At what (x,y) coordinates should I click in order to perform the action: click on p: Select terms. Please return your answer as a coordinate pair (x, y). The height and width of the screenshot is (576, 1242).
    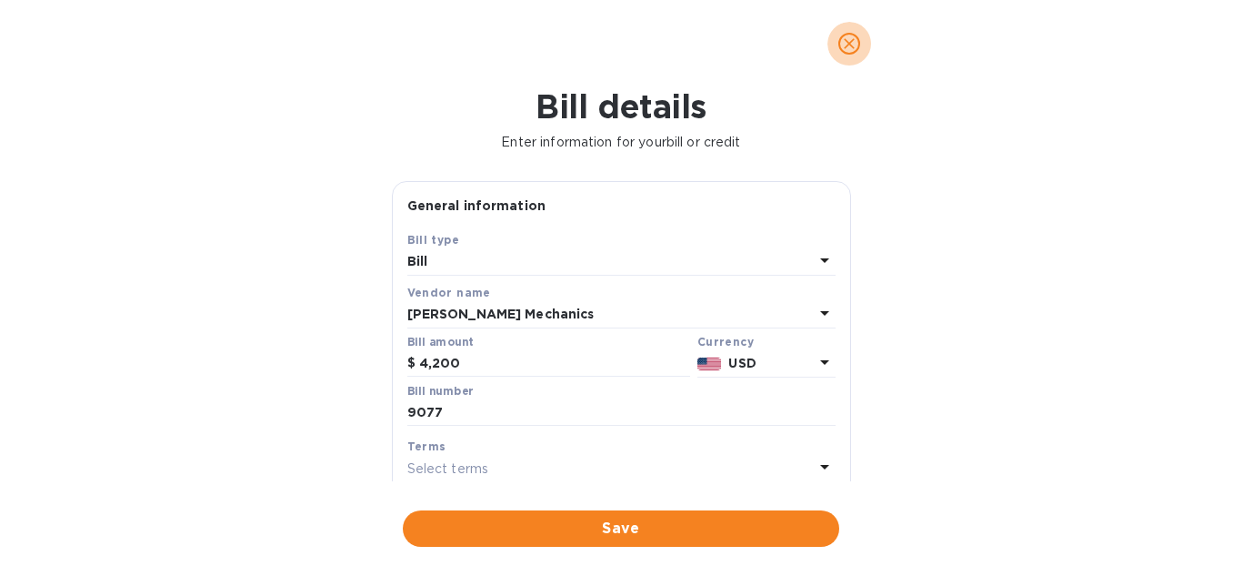
    Looking at the image, I should click on (448, 468).